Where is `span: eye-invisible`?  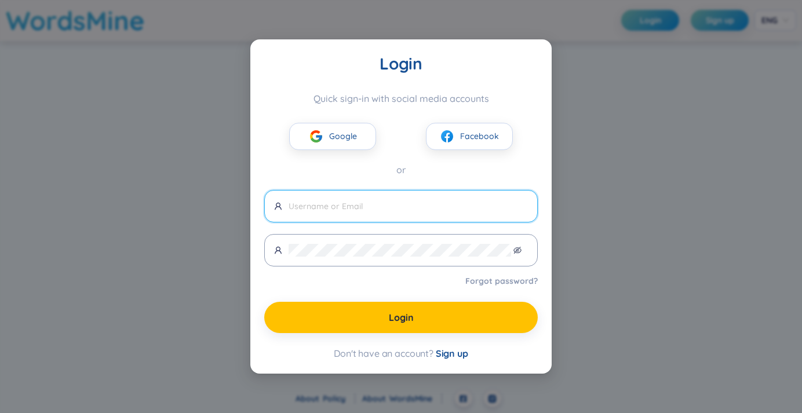 span: eye-invisible is located at coordinates (517, 250).